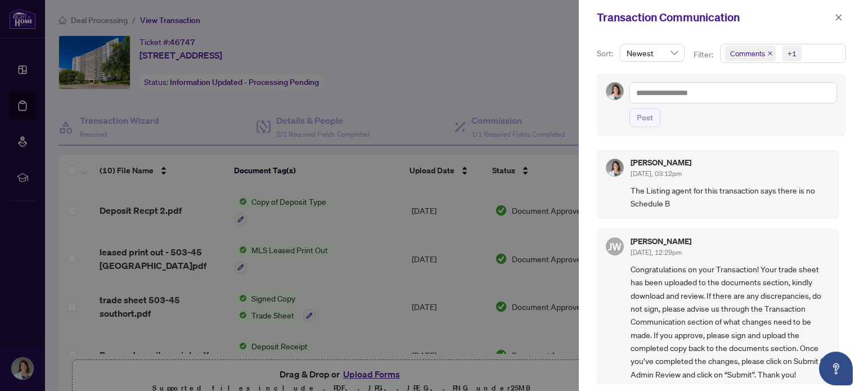  I want to click on span: Newest, so click(652, 53).